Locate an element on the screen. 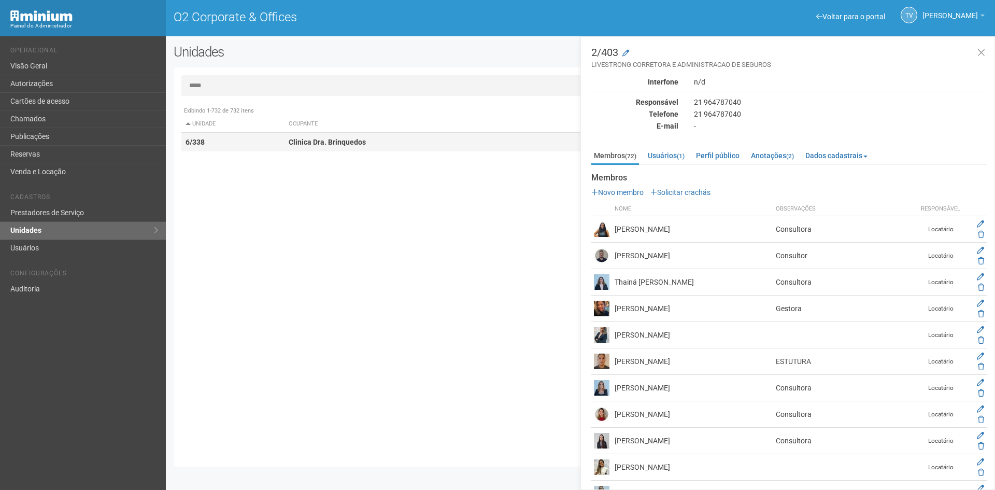 This screenshot has width=995, height=490. a: Dados cadastrais is located at coordinates (836, 155).